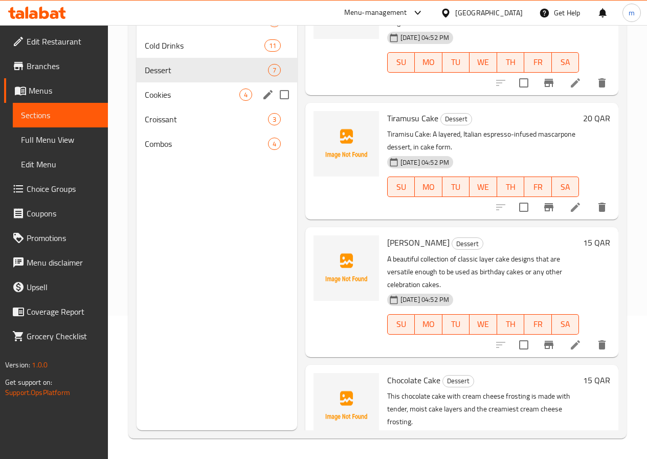 The height and width of the screenshot is (459, 647). I want to click on span: Croissant, so click(206, 119).